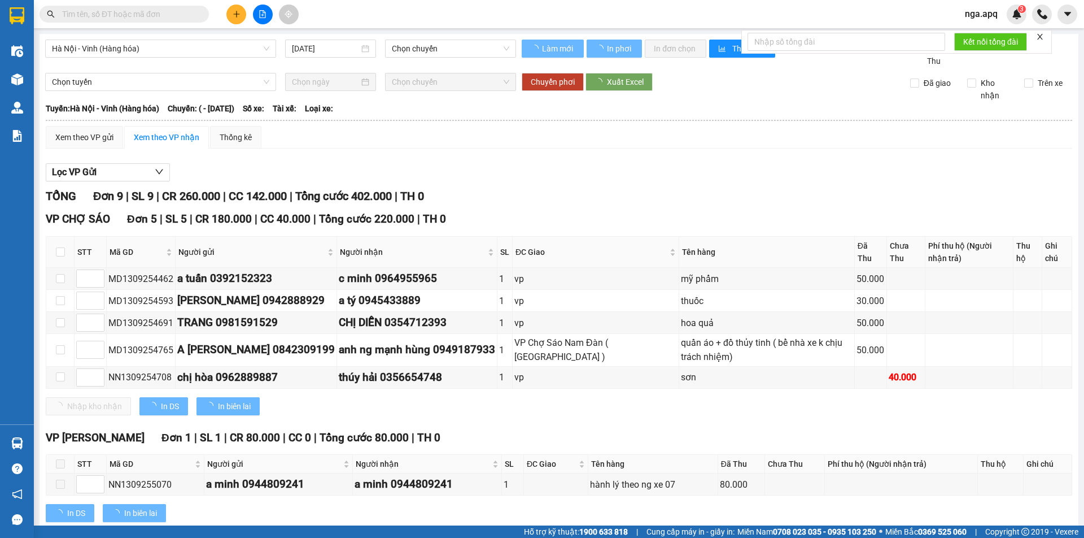 The image size is (1084, 538). Describe the element at coordinates (558, 49) in the screenshot. I see `span: Làm mới` at that location.